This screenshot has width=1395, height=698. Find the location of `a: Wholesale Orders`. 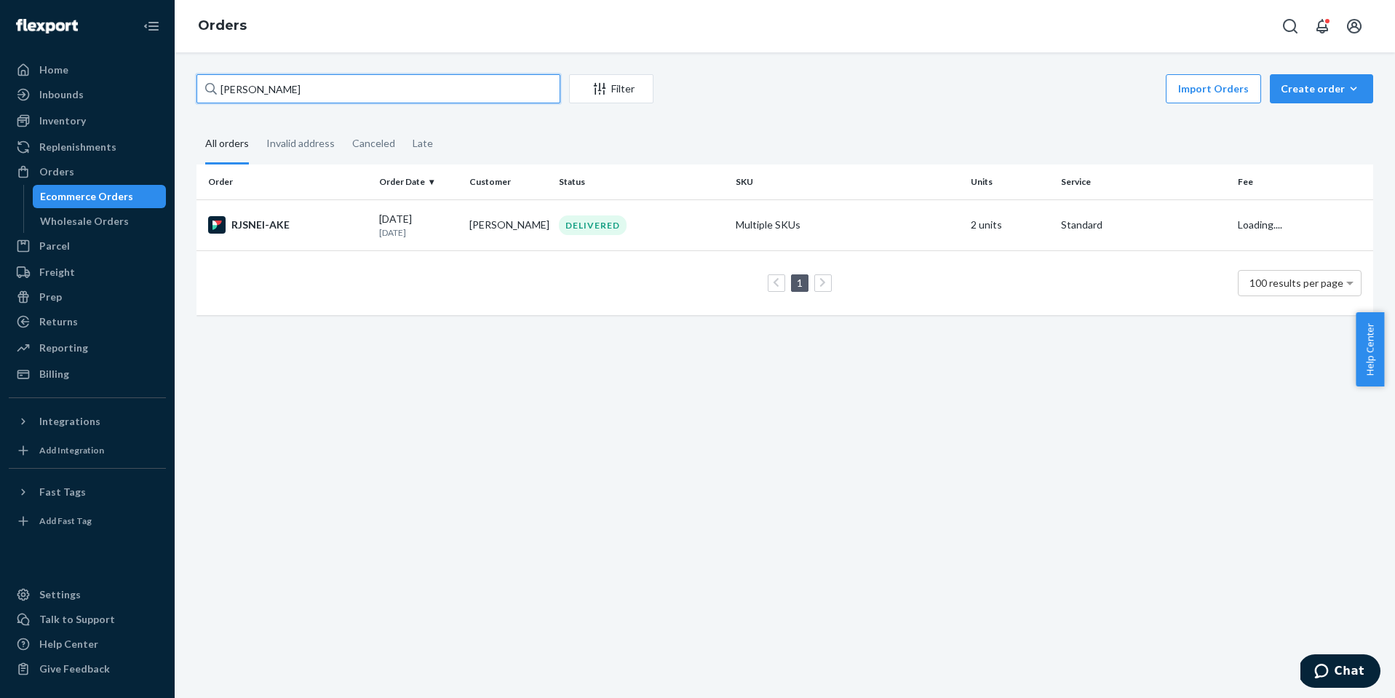

a: Wholesale Orders is located at coordinates (100, 221).